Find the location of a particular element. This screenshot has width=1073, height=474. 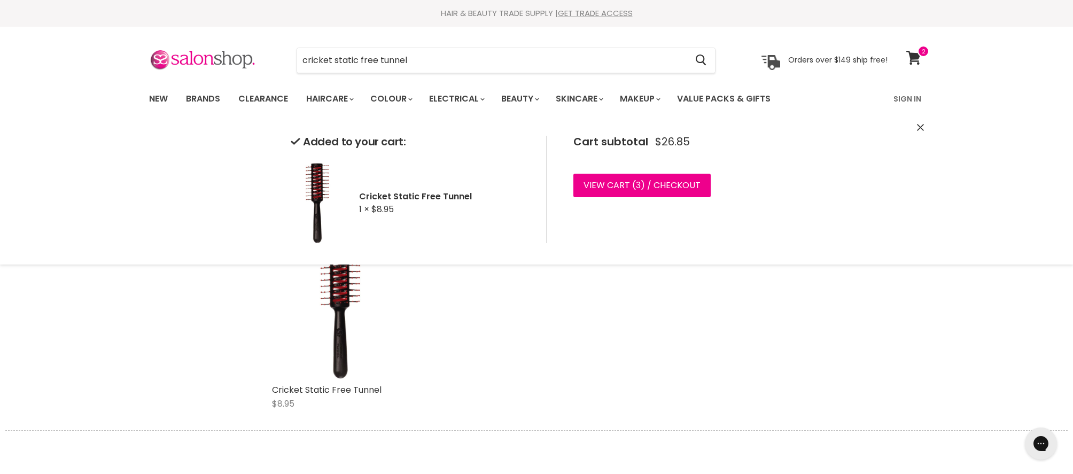

span: Cart subtotal is located at coordinates (611, 142).